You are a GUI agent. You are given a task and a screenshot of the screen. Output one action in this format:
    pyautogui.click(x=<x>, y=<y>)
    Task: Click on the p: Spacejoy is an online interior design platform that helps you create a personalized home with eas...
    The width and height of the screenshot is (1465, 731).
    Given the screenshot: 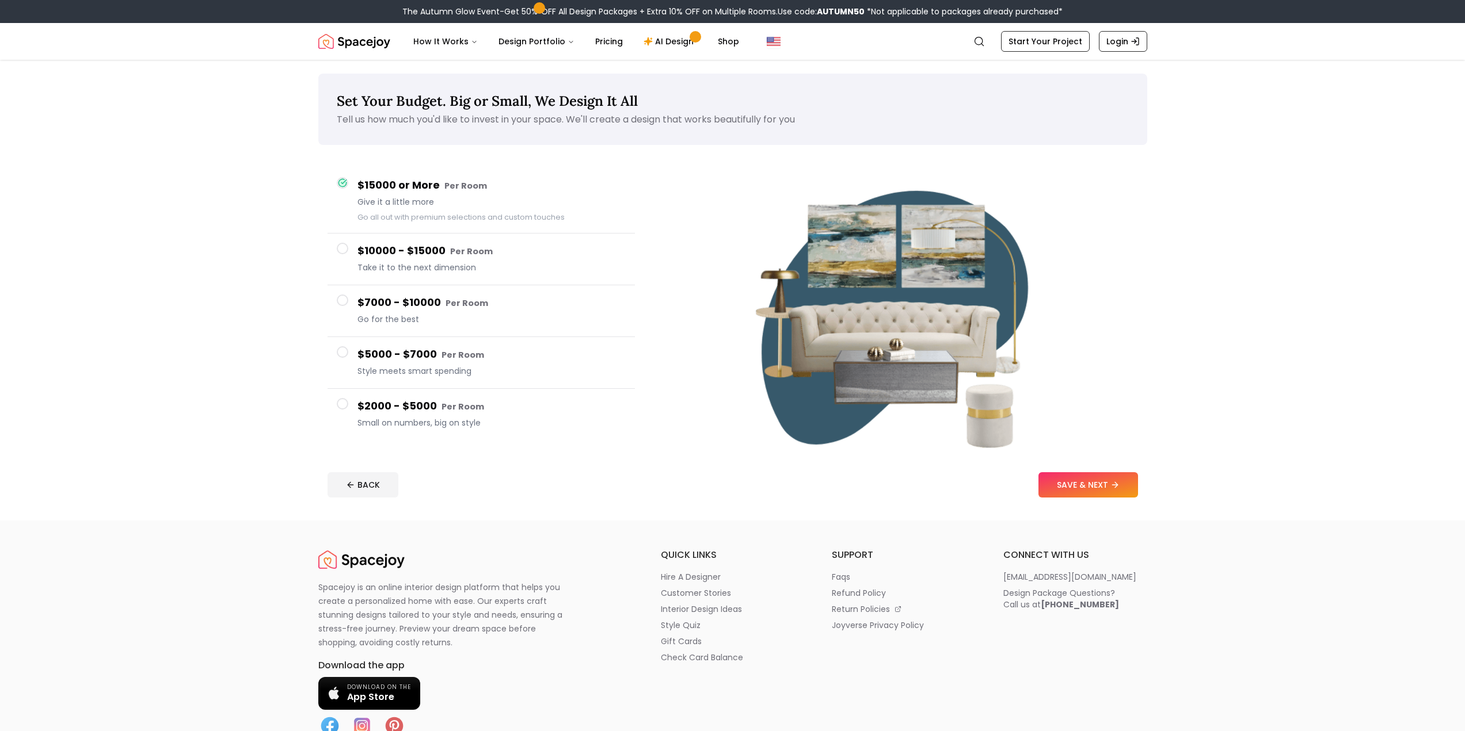 What is the action you would take?
    pyautogui.click(x=447, y=615)
    